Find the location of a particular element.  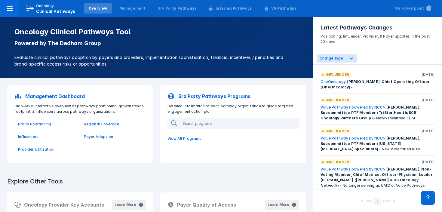

div: Contact Support is located at coordinates (428, 198).